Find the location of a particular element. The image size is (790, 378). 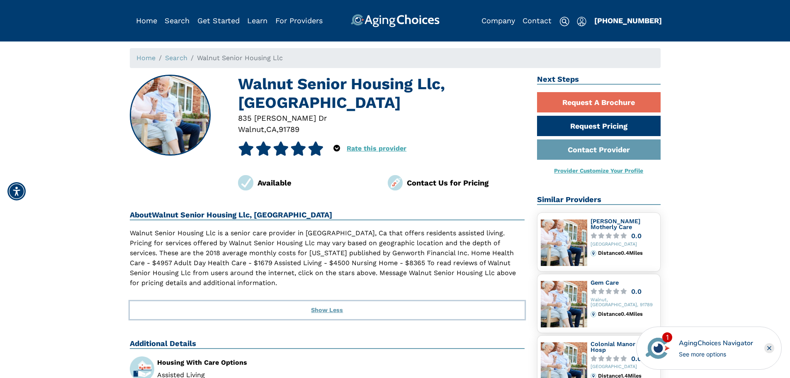

img: AgingChoices is located at coordinates (395, 21).